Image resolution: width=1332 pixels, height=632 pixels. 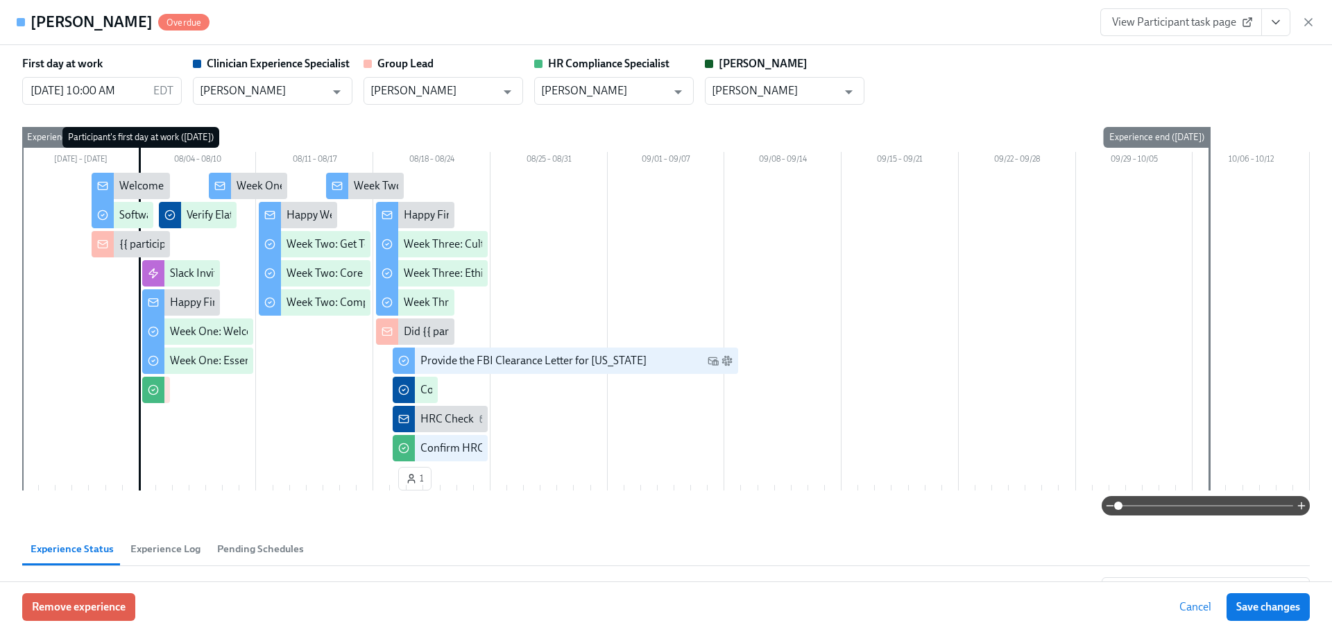 What do you see at coordinates (535, 332) in the screenshot?
I see `div: Did {{ participant.fullName }} Schedule A Meet & Greet?` at bounding box center [535, 332].